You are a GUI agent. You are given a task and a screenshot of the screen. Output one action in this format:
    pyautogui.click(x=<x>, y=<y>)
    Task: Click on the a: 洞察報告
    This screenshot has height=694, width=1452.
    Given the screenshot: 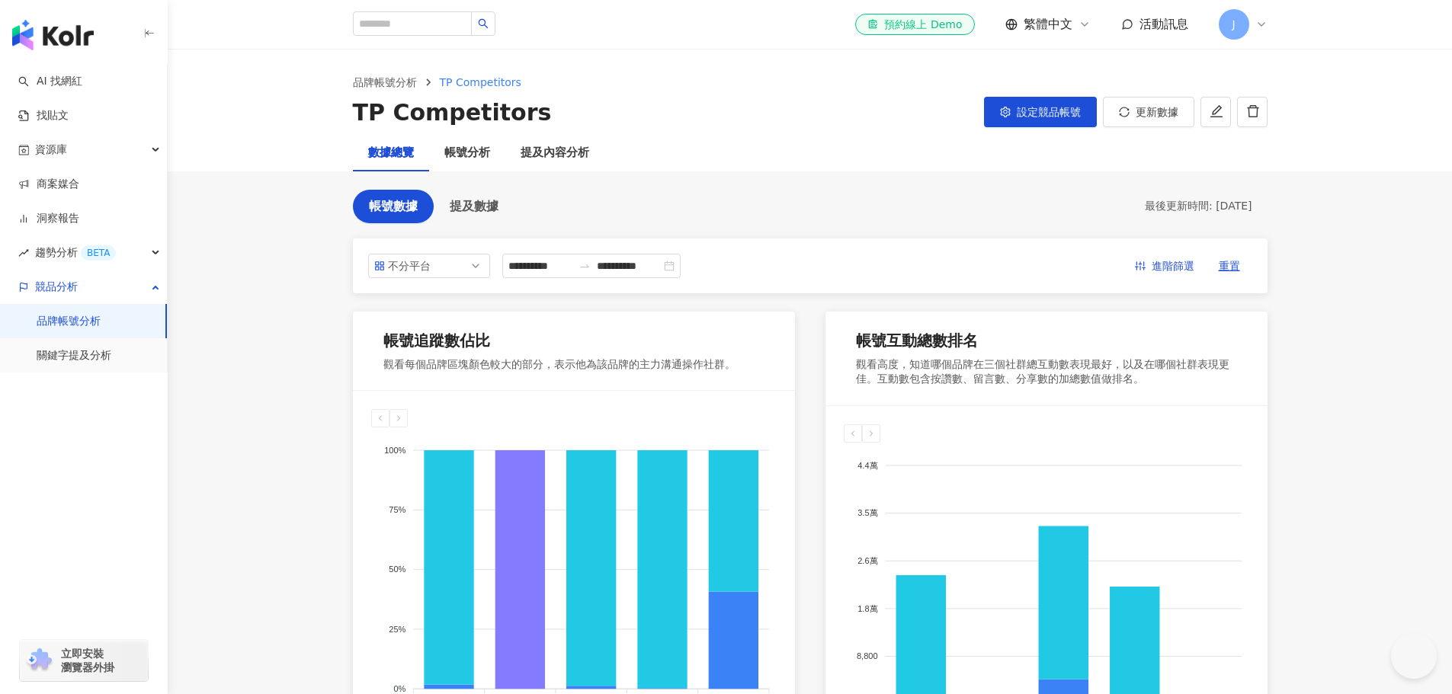 What is the action you would take?
    pyautogui.click(x=49, y=219)
    